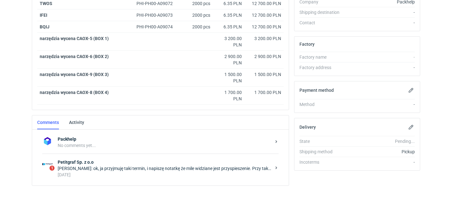 This screenshot has width=452, height=211. What do you see at coordinates (307, 127) in the screenshot?
I see `h2: Delivery` at bounding box center [307, 127].